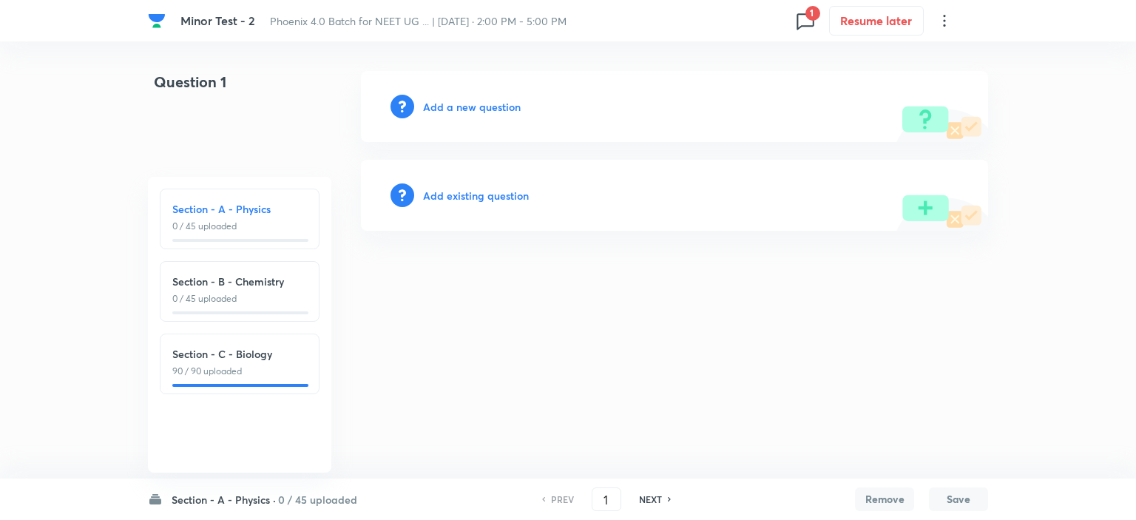  I want to click on h6: PREV, so click(562, 499).